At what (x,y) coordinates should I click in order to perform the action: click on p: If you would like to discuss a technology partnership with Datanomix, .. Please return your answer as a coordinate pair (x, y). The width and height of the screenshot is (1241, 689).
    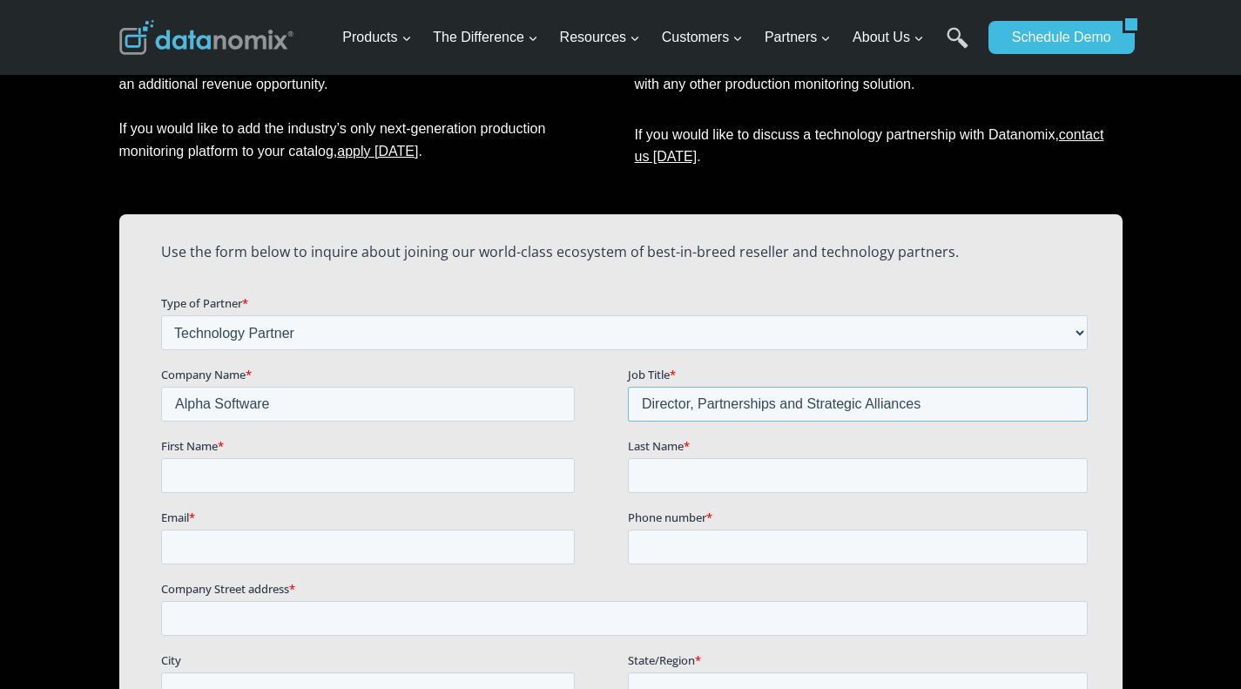
    Looking at the image, I should click on (879, 145).